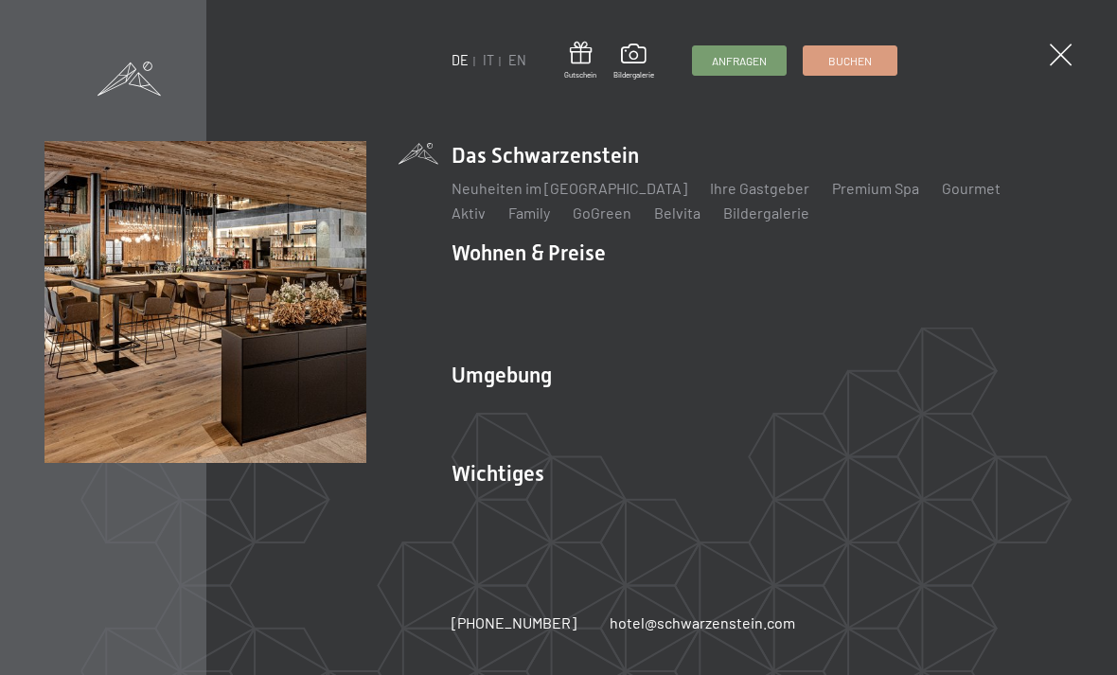  I want to click on span: Buchen, so click(850, 61).